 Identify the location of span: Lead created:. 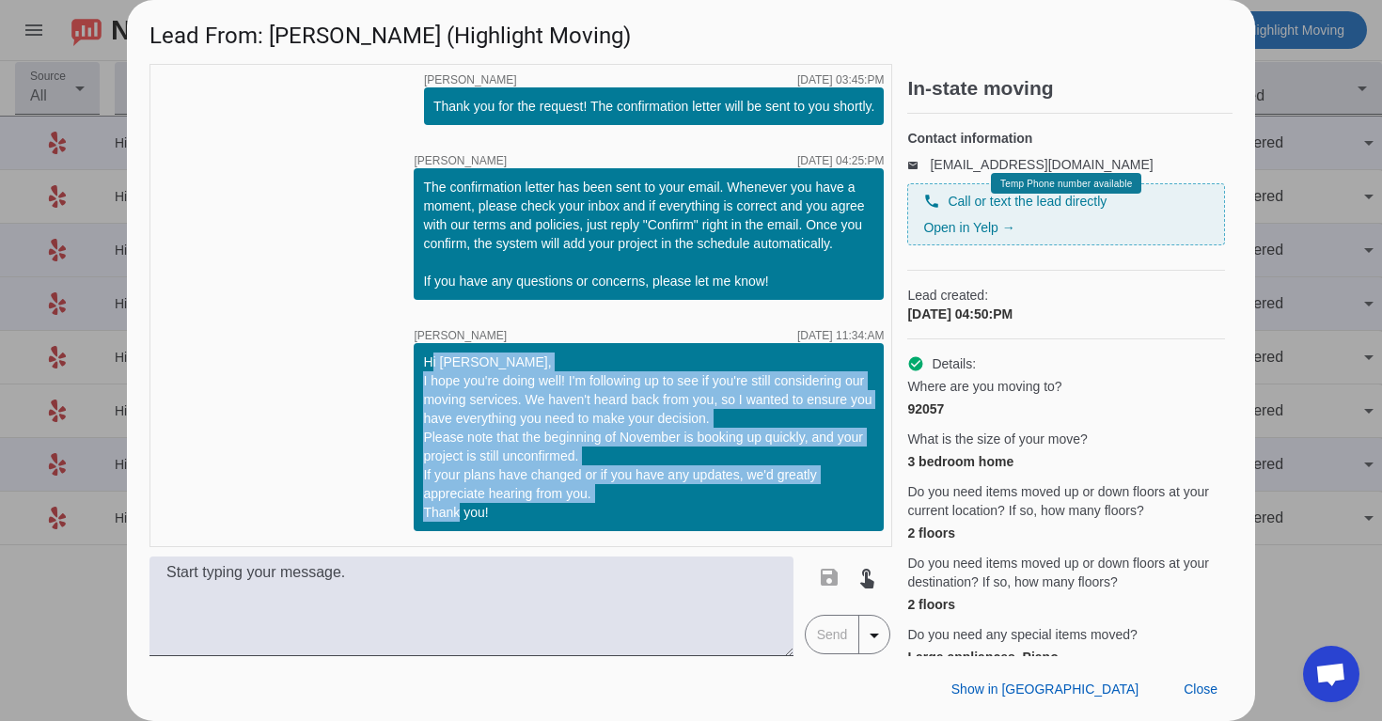
(1066, 295).